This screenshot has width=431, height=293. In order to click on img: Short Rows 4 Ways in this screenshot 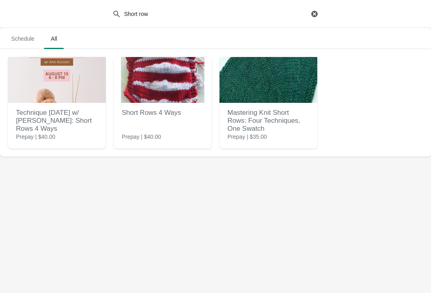, I will do `click(162, 80)`.